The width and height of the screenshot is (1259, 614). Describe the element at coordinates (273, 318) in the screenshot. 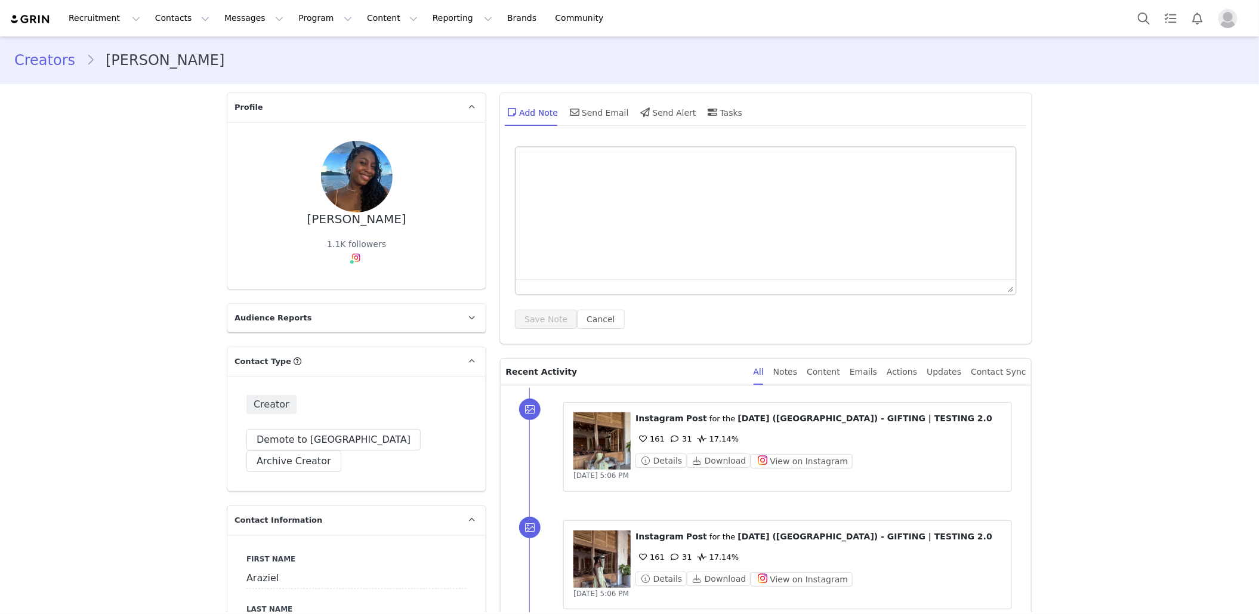

I see `span: Audience Reports` at that location.